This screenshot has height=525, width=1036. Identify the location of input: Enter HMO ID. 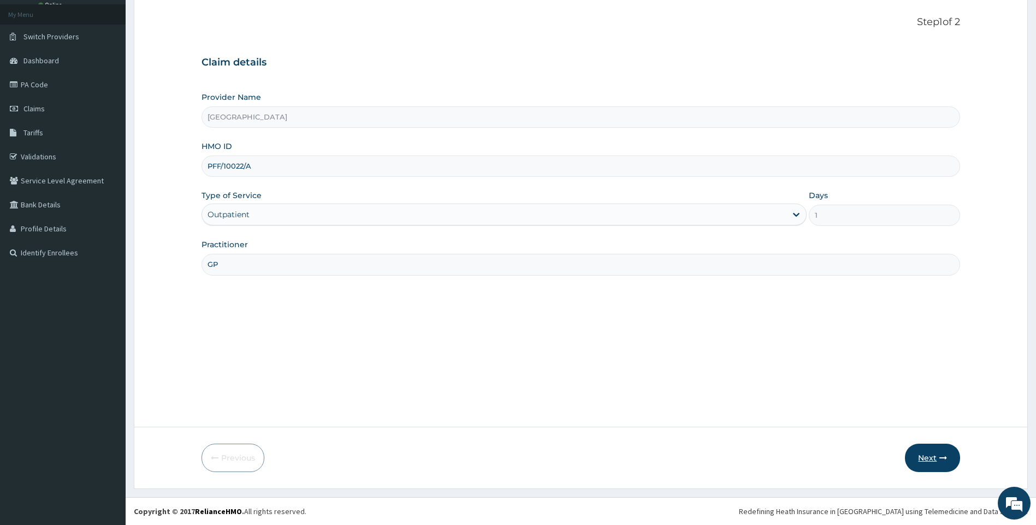
(581, 166).